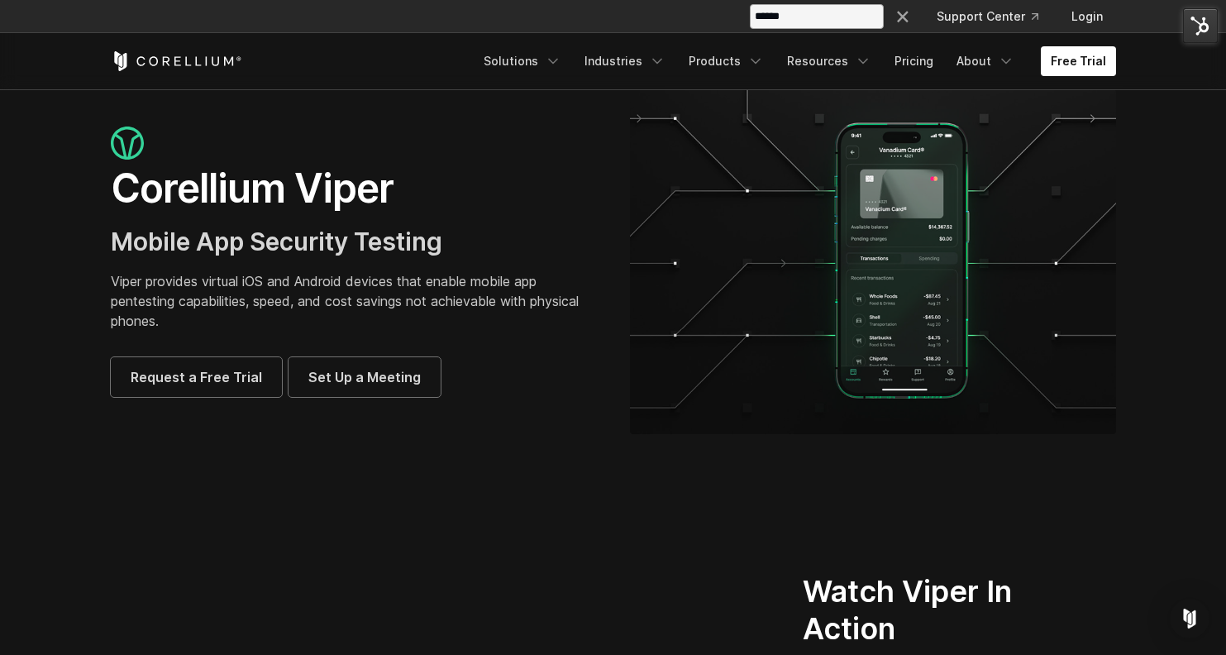 The width and height of the screenshot is (1226, 655). What do you see at coordinates (873, 261) in the screenshot?
I see `img: viper_hero` at bounding box center [873, 261].